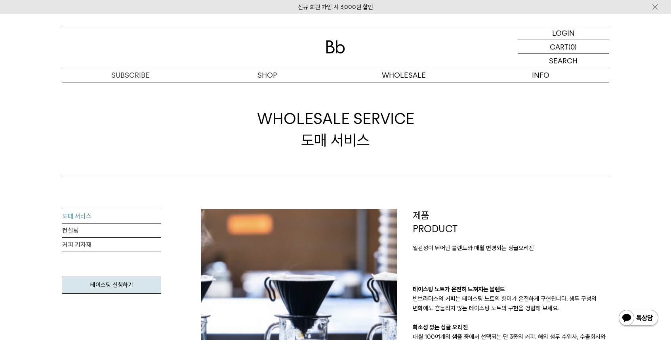  I want to click on p: 일관성이 뛰어난 블렌드와 매월 변경되는 싱글오리진, so click(511, 248).